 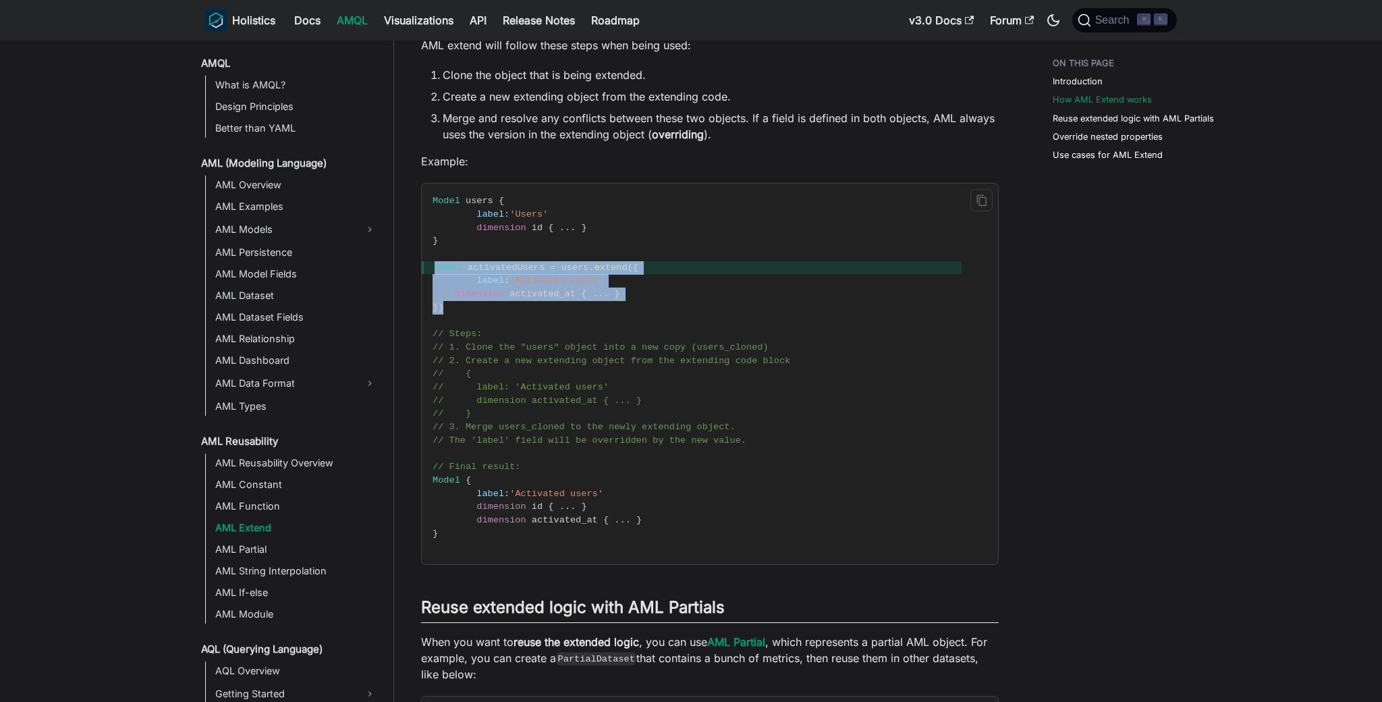 I want to click on a: AML Extend, so click(x=296, y=528).